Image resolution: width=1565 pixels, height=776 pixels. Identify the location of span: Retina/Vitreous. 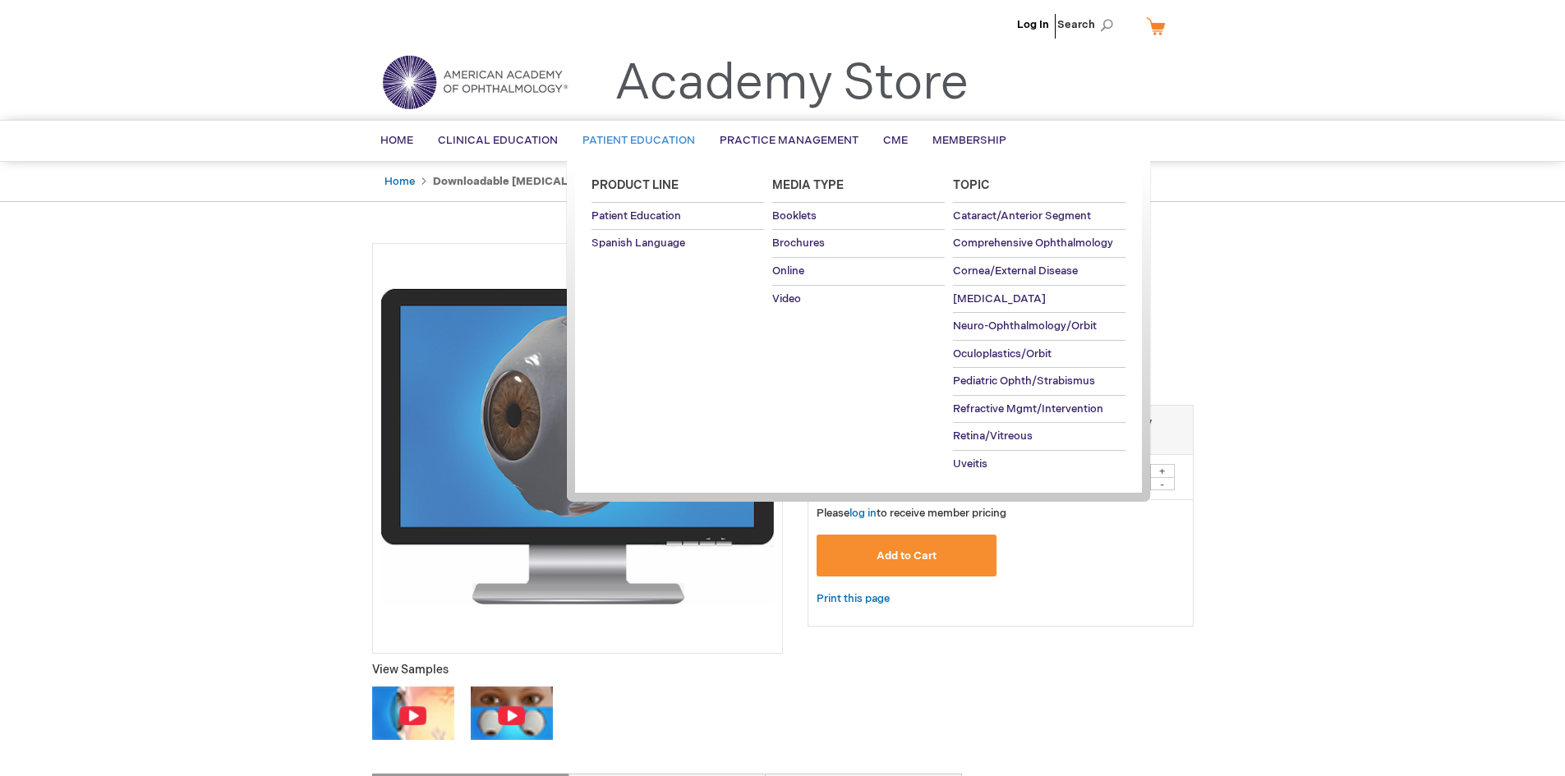
(992, 436).